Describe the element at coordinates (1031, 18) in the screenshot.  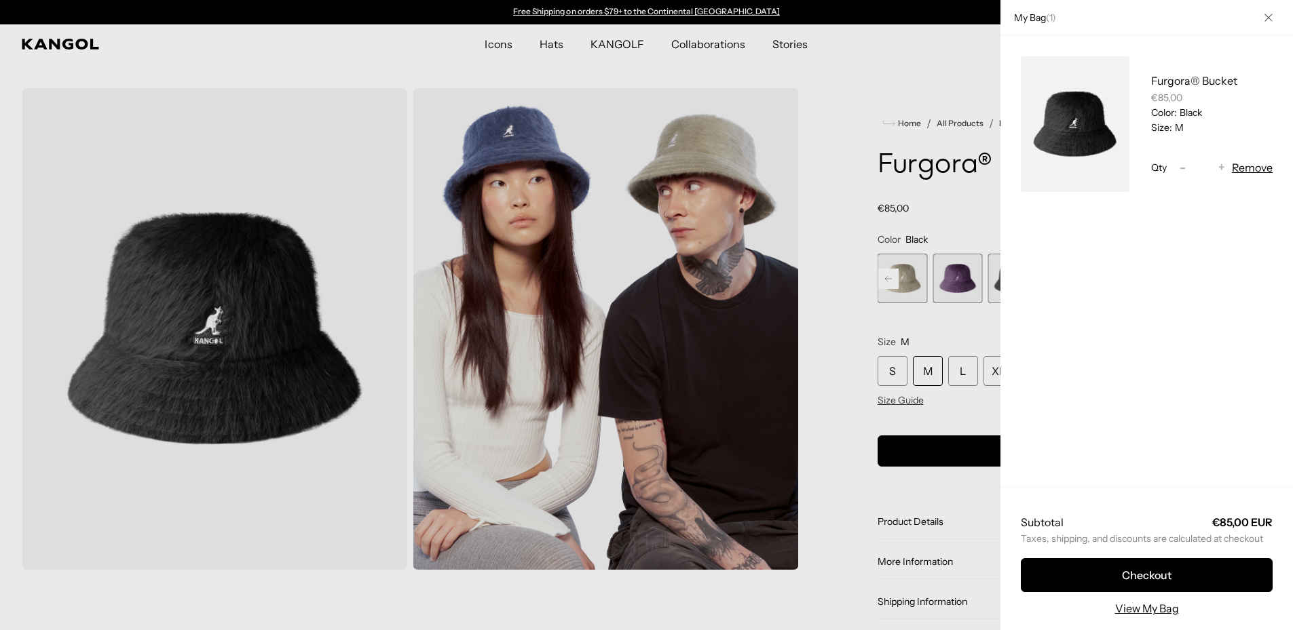
I see `h2: My Bag` at that location.